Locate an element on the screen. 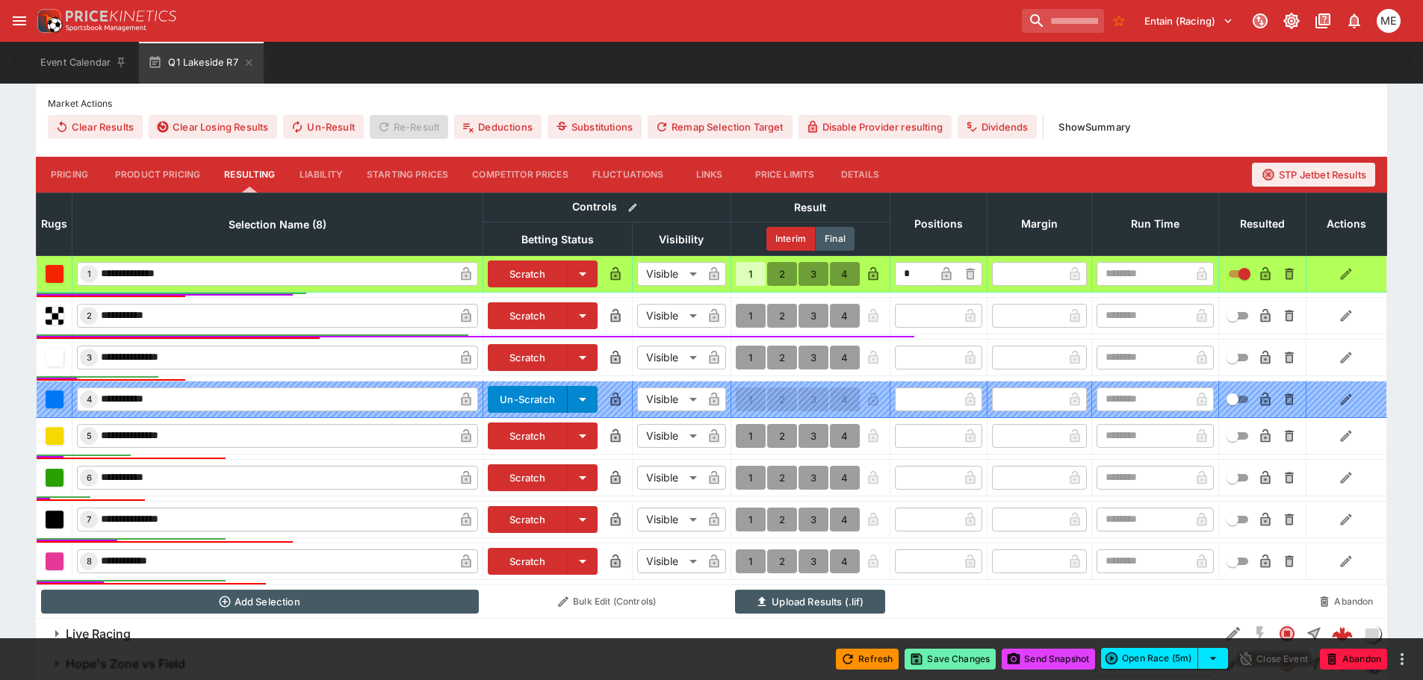 The image size is (1423, 680). a: 7bef3b9a-df6a-439d-9db2-a9b74c3b503c is located at coordinates (1342, 634).